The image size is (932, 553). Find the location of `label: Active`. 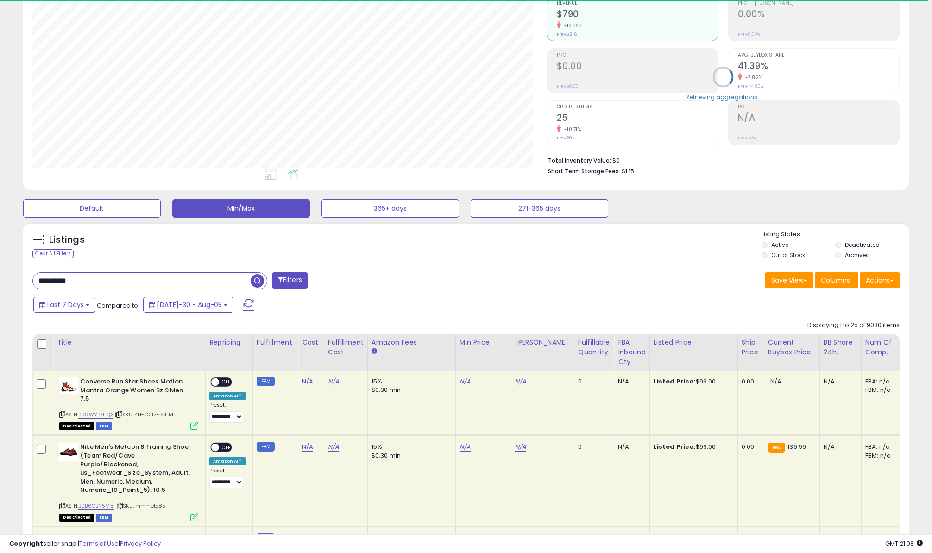

label: Active is located at coordinates (780, 245).